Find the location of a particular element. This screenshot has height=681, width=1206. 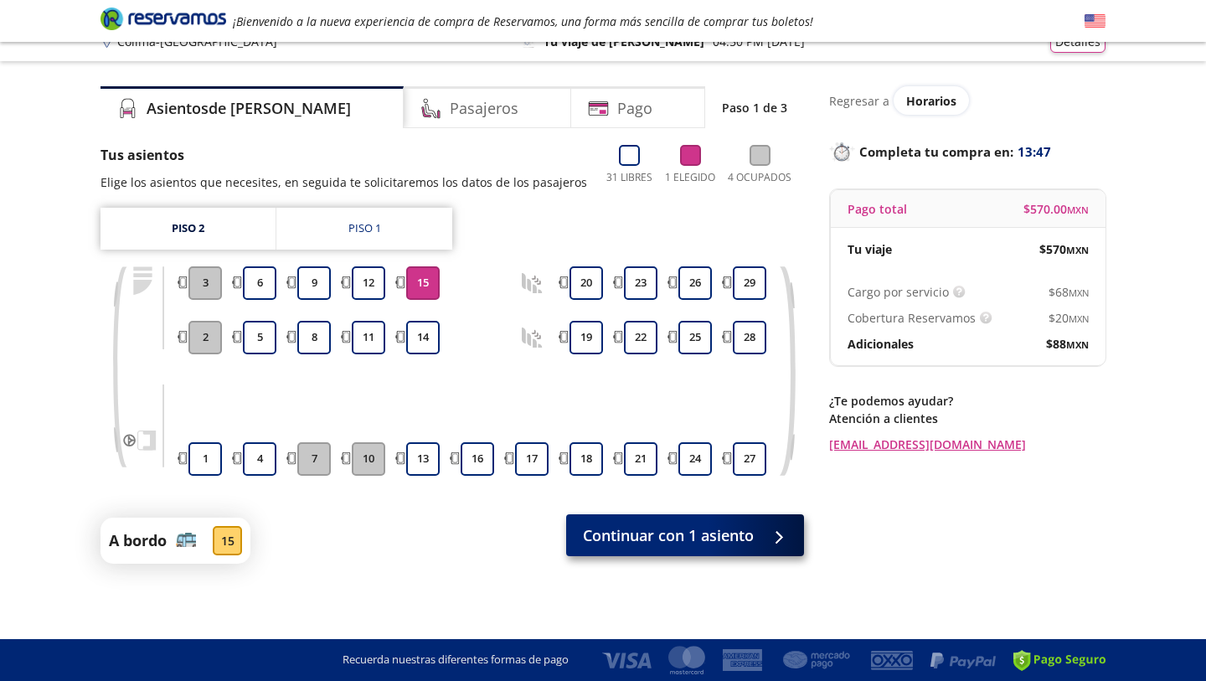

span: $ 88 is located at coordinates (1067, 343).